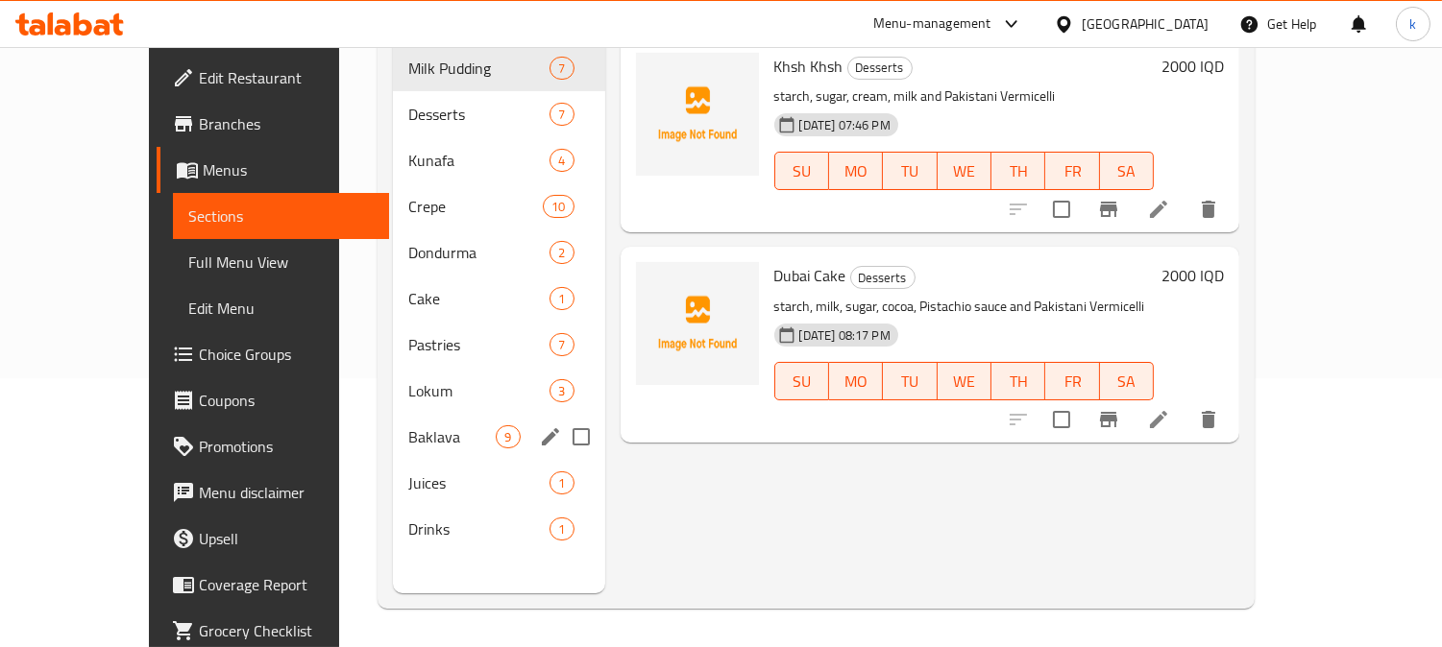 The width and height of the screenshot is (1442, 647). Describe the element at coordinates (281, 308) in the screenshot. I see `span: Edit Menu` at that location.